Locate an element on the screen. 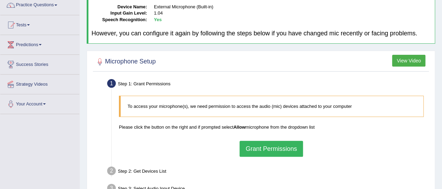  dt: Speech Recognition: is located at coordinates (119, 20).